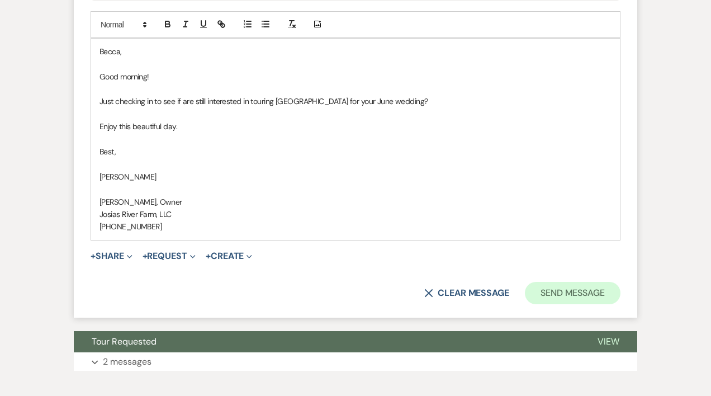 This screenshot has width=711, height=396. Describe the element at coordinates (355, 77) in the screenshot. I see `p: Good morning!` at that location.